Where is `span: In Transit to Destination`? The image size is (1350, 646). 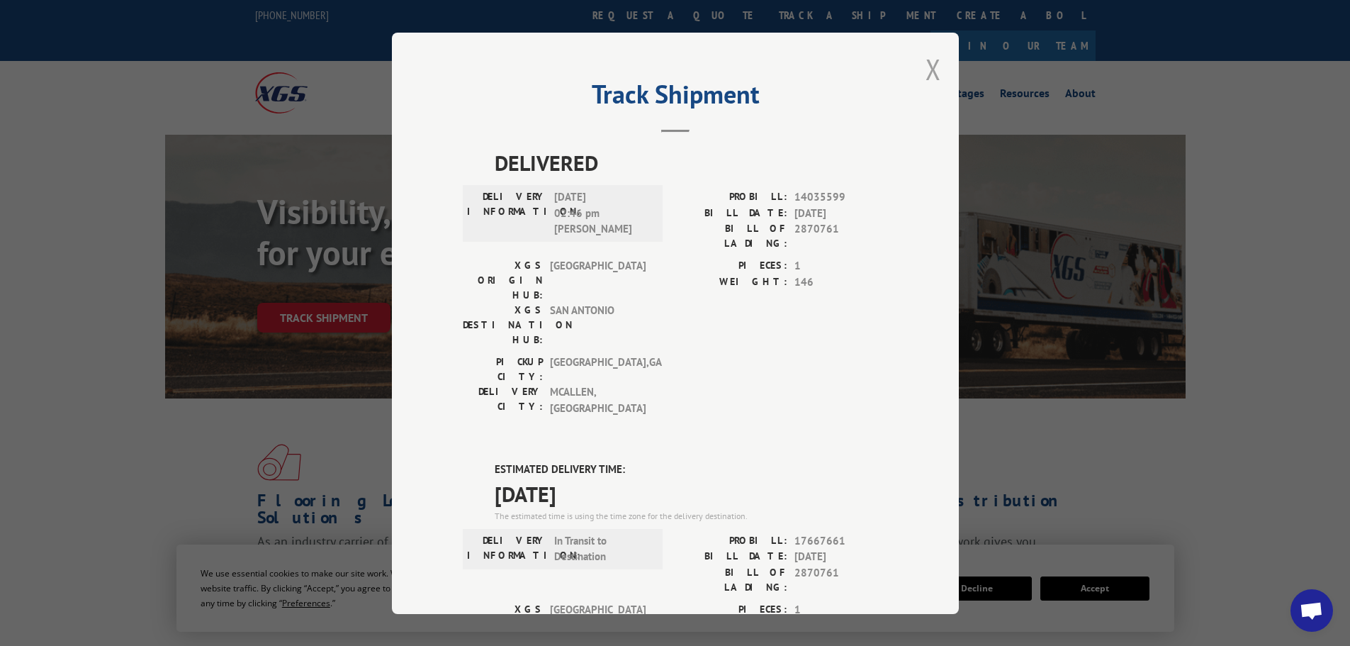
span: In Transit to Destination is located at coordinates (602, 548).